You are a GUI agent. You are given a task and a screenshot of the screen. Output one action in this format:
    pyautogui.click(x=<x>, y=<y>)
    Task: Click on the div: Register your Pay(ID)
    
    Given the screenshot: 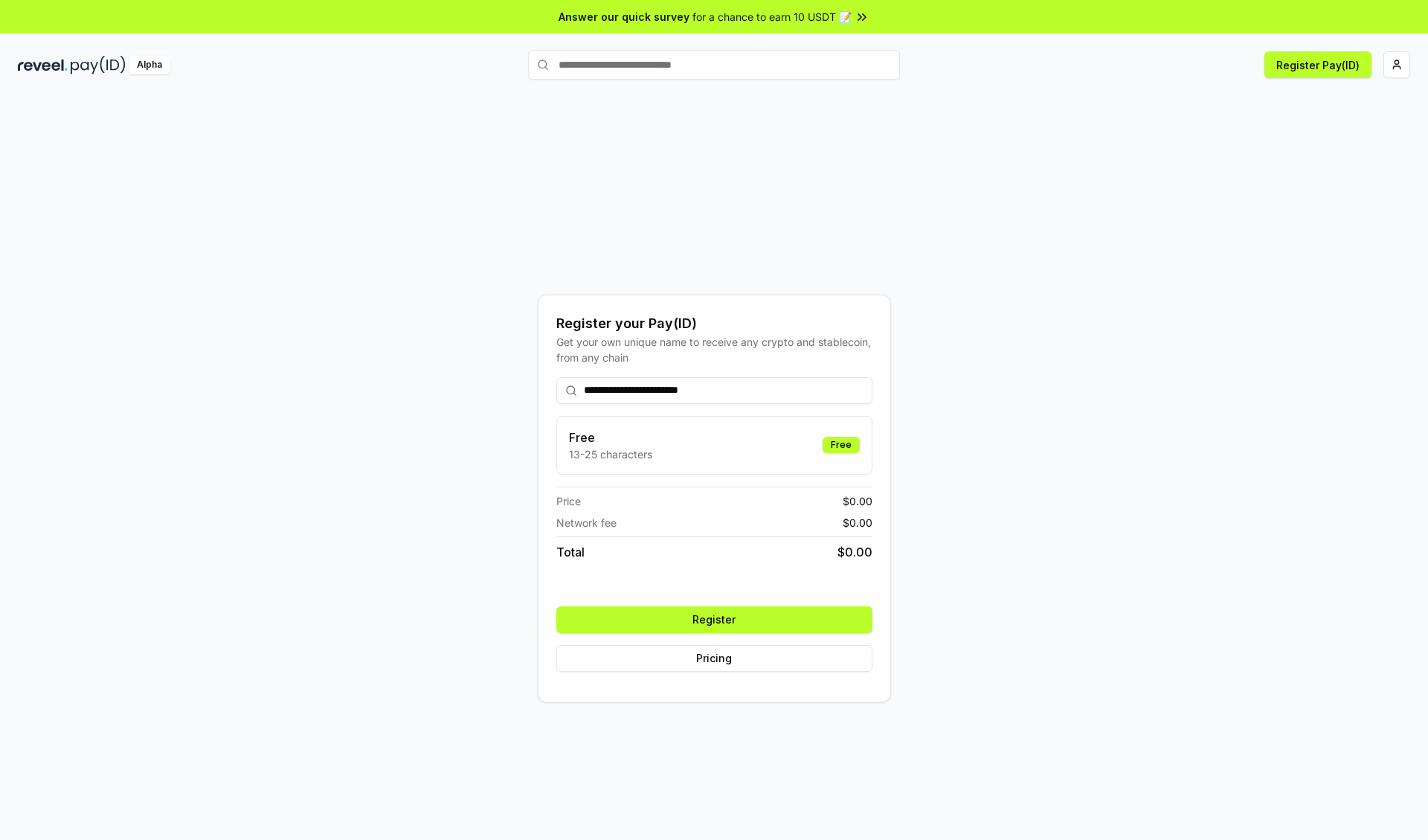 What is the action you would take?
    pyautogui.click(x=714, y=324)
    